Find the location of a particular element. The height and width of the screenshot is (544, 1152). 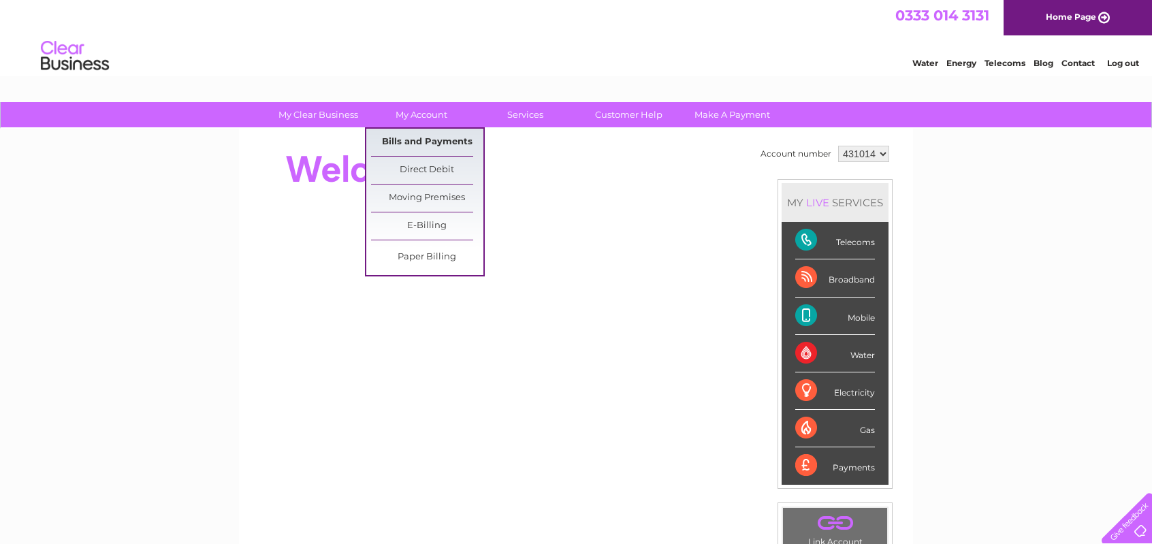

a: 0333 014 3131 is located at coordinates (942, 15).